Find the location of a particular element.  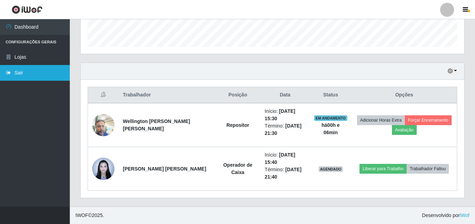

span: © 2025 . is located at coordinates (90, 215).